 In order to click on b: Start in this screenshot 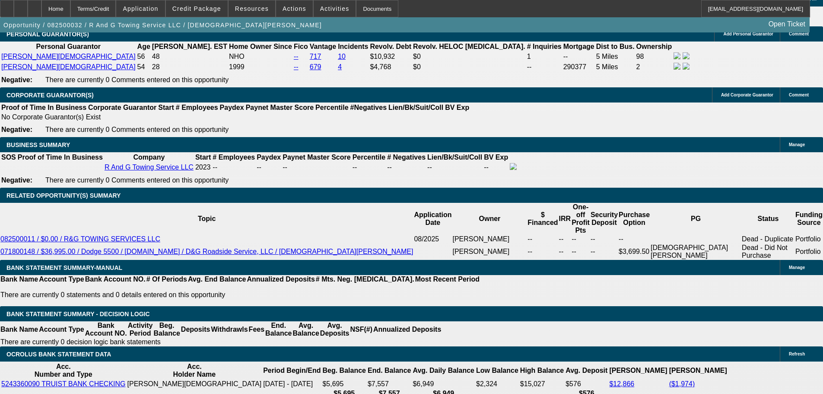, I will do `click(203, 157)`.